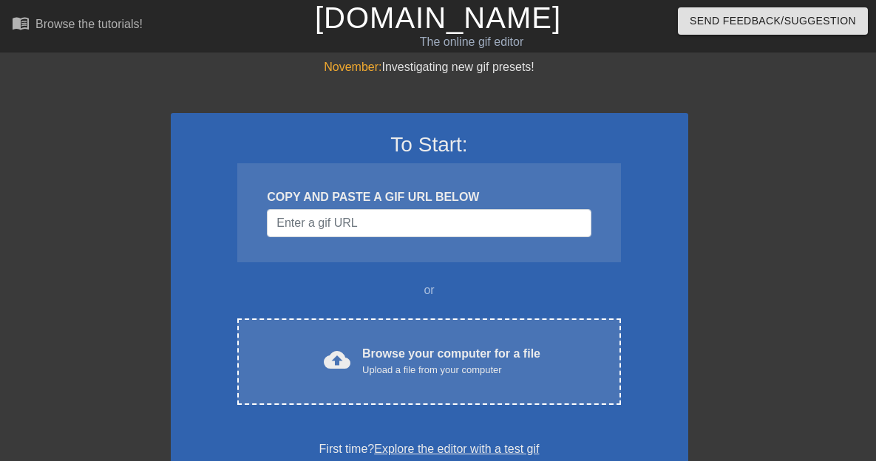 The width and height of the screenshot is (876, 461). Describe the element at coordinates (429, 145) in the screenshot. I see `h3: To Start:` at that location.